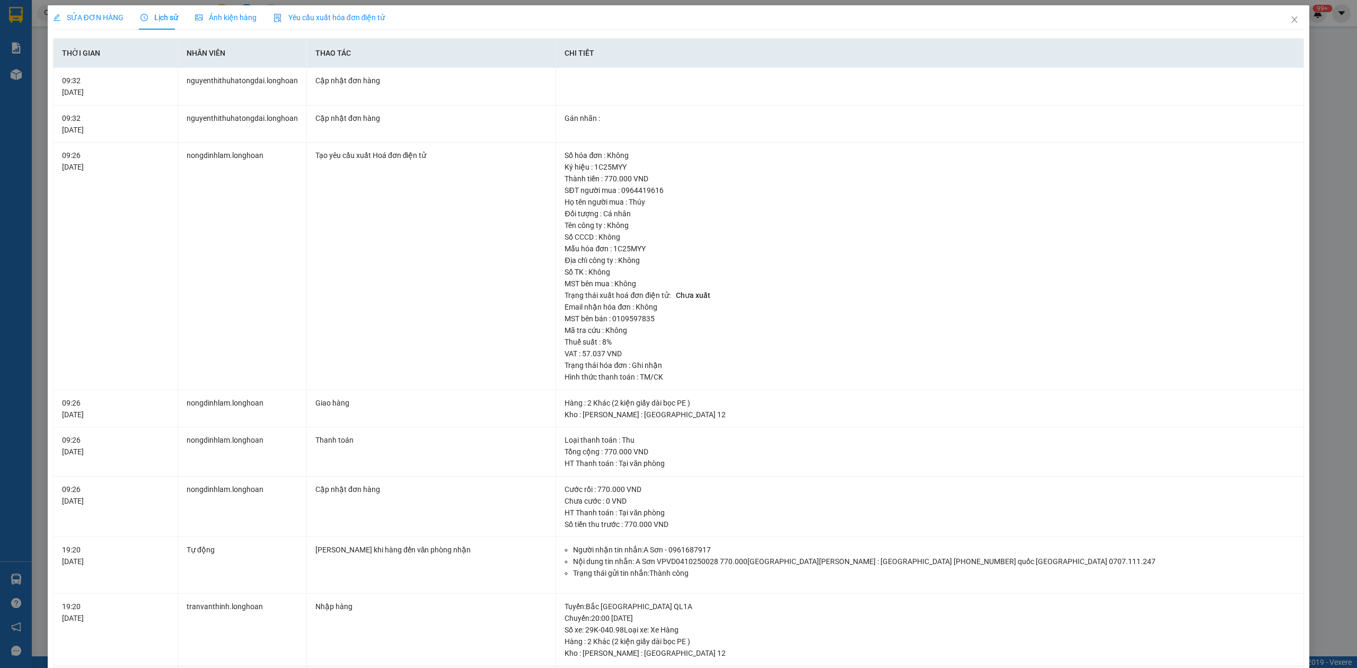 This screenshot has width=1357, height=668. What do you see at coordinates (242, 53) in the screenshot?
I see `th: Nhân viên` at bounding box center [242, 53].